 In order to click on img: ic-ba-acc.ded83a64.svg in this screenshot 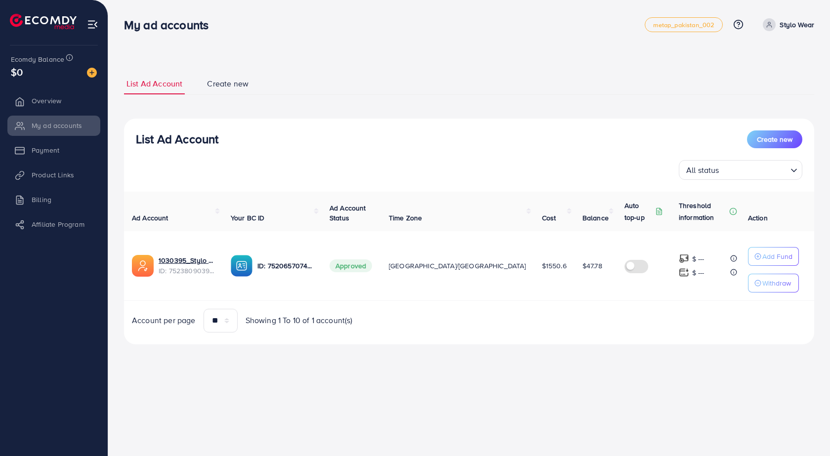, I will do `click(242, 266)`.